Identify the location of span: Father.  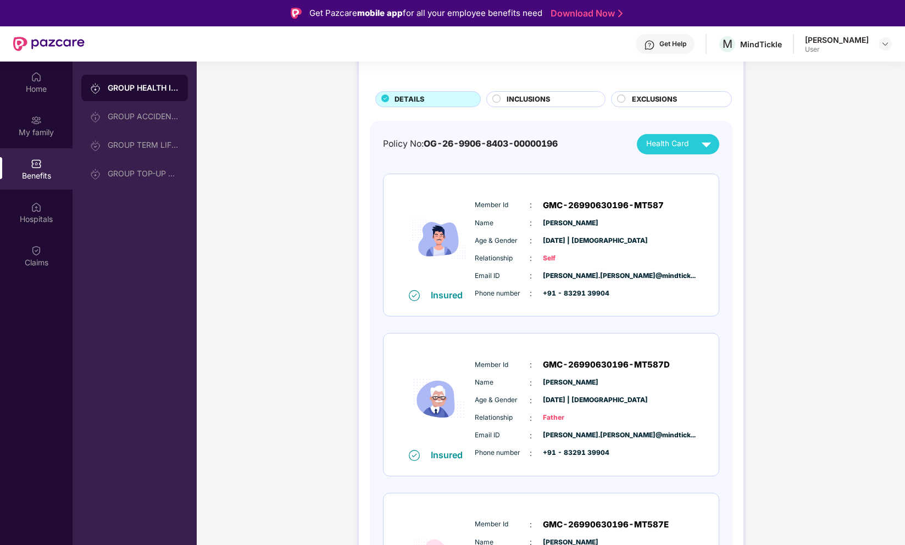
(570, 417).